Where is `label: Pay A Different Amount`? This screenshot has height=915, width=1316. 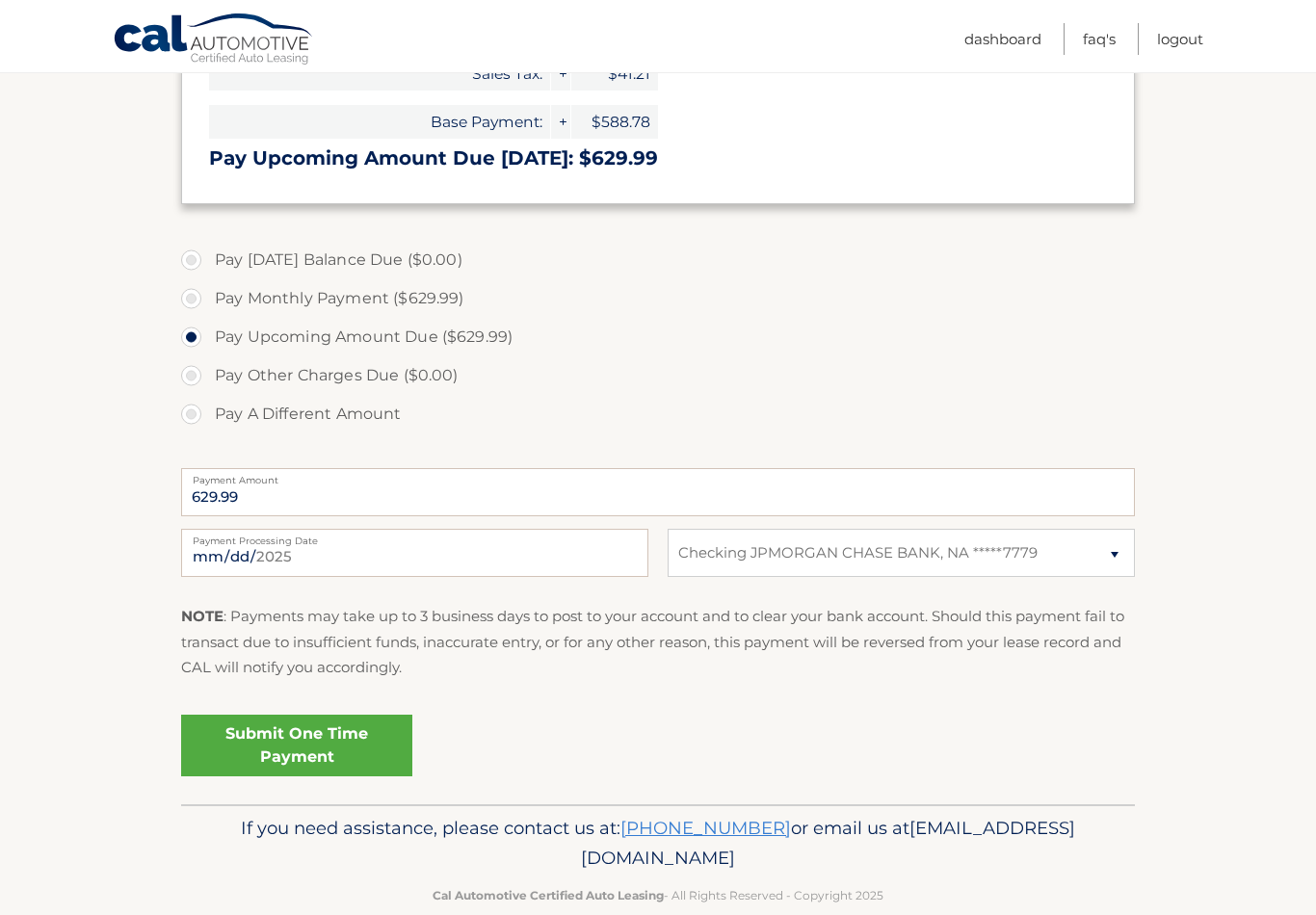 label: Pay A Different Amount is located at coordinates (658, 414).